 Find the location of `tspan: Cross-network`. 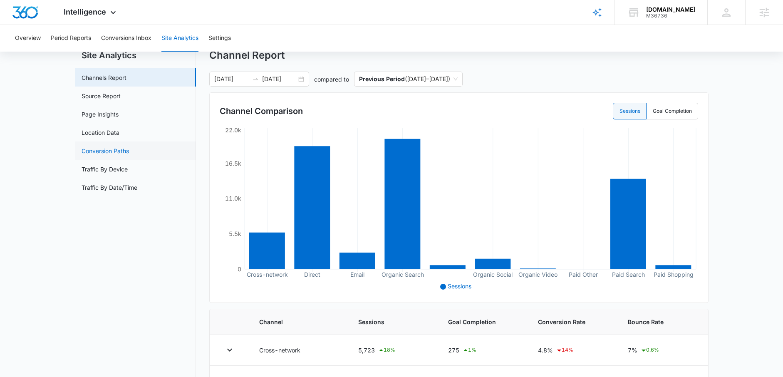

tspan: Cross-network is located at coordinates (267, 274).